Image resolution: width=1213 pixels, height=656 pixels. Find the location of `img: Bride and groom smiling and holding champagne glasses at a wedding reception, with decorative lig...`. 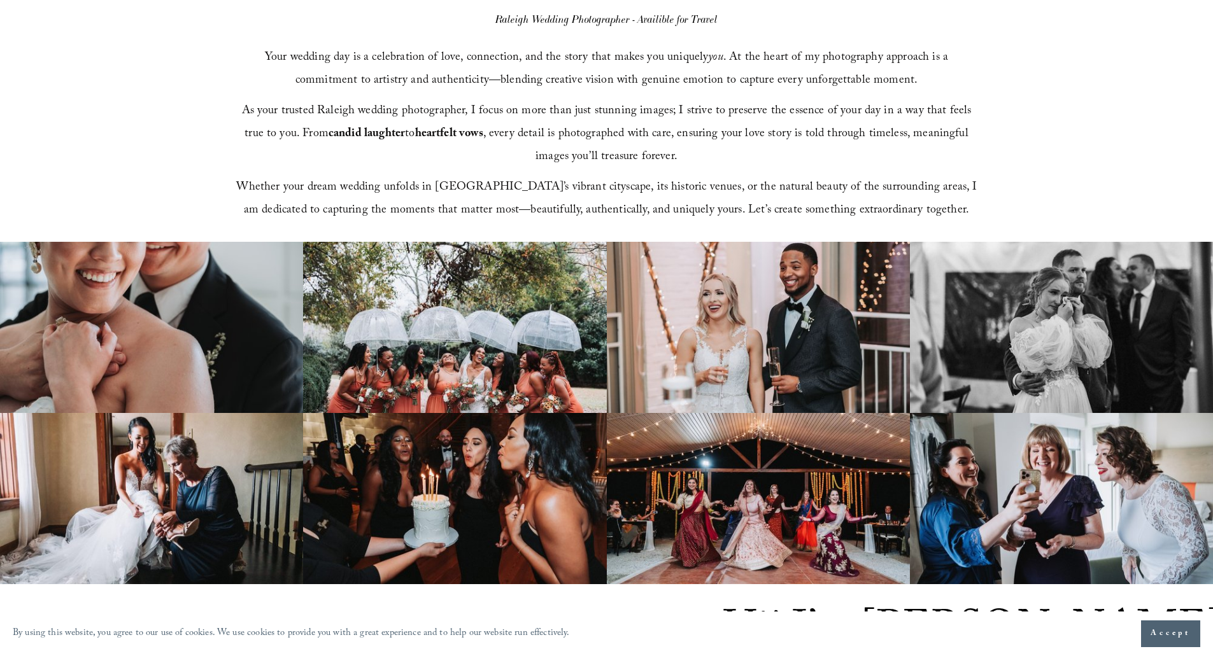

img: Bride and groom smiling and holding champagne glasses at a wedding reception, with decorative lig... is located at coordinates (758, 327).